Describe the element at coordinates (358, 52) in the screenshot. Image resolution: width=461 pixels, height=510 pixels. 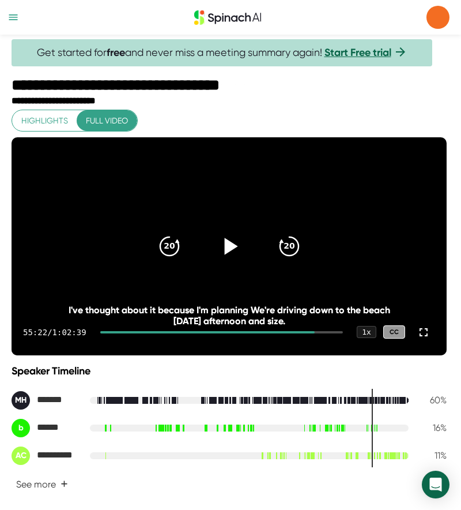
I see `a: Start Free trial` at that location.